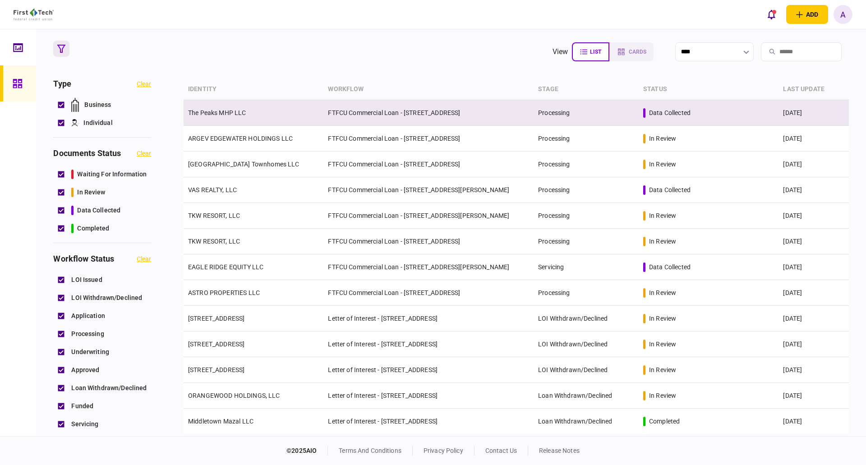 This screenshot has height=465, width=866. I want to click on div: view, so click(560, 52).